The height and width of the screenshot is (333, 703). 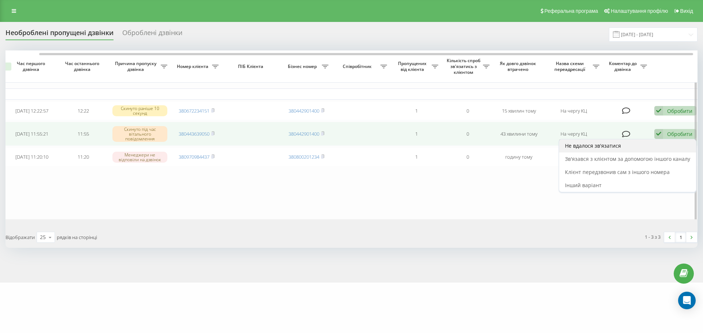 What do you see at coordinates (83, 66) in the screenshot?
I see `span: Час останнього дзвінка` at bounding box center [83, 66].